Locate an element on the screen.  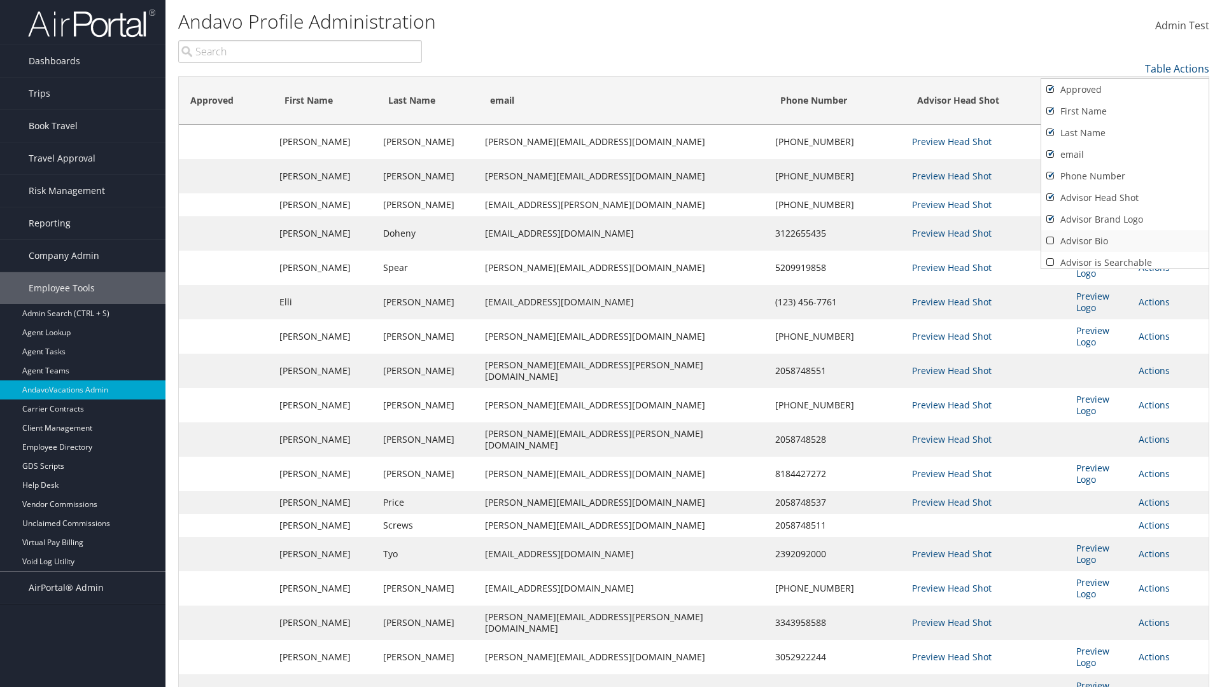
a: Phone Number is located at coordinates (1125, 176).